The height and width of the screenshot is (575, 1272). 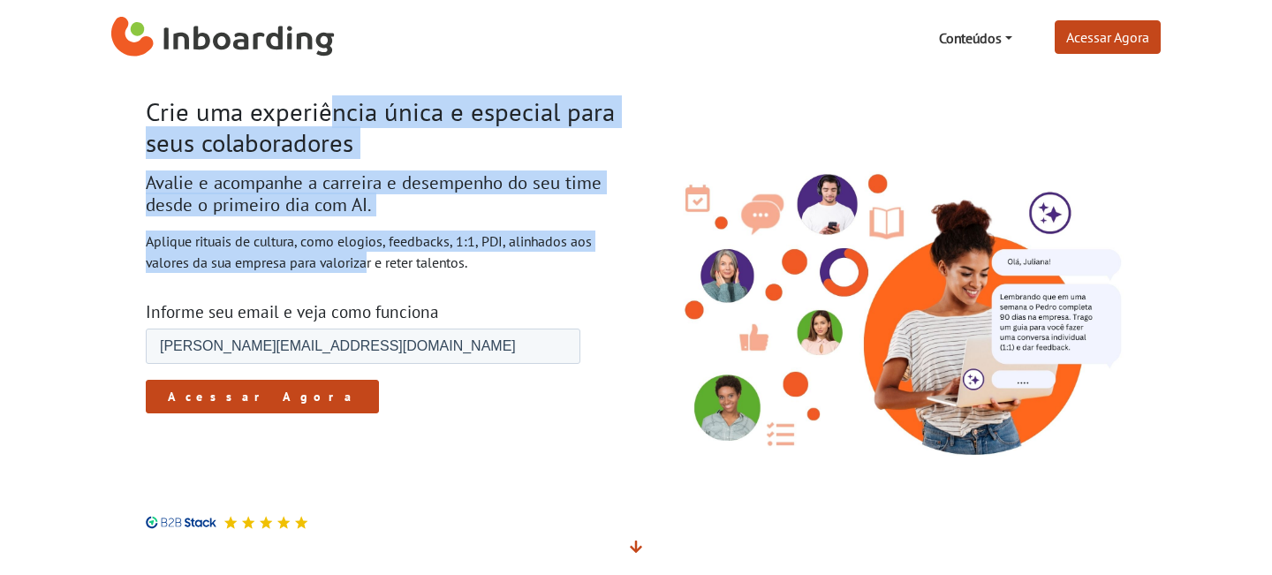 I want to click on h2: Avalie e acompanhe a carreira e desempenho do seu time desde o primeiro dia com AI., so click(x=384, y=194).